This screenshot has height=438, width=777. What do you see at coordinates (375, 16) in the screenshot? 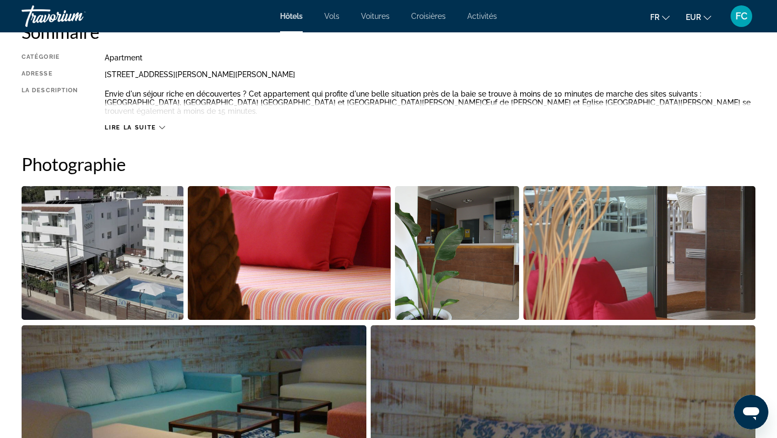
I see `a: Voitures` at bounding box center [375, 16].